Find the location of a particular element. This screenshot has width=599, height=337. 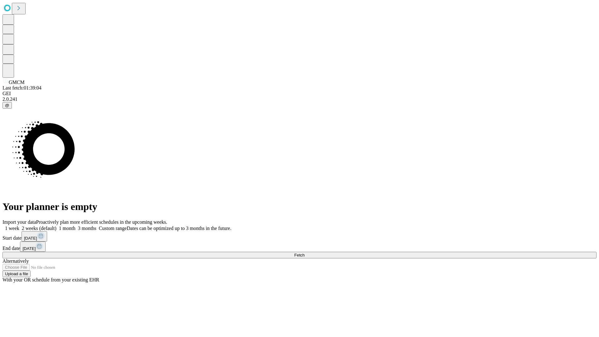

span: Dates can be optimized up to 3 months in the future. is located at coordinates (179, 228).